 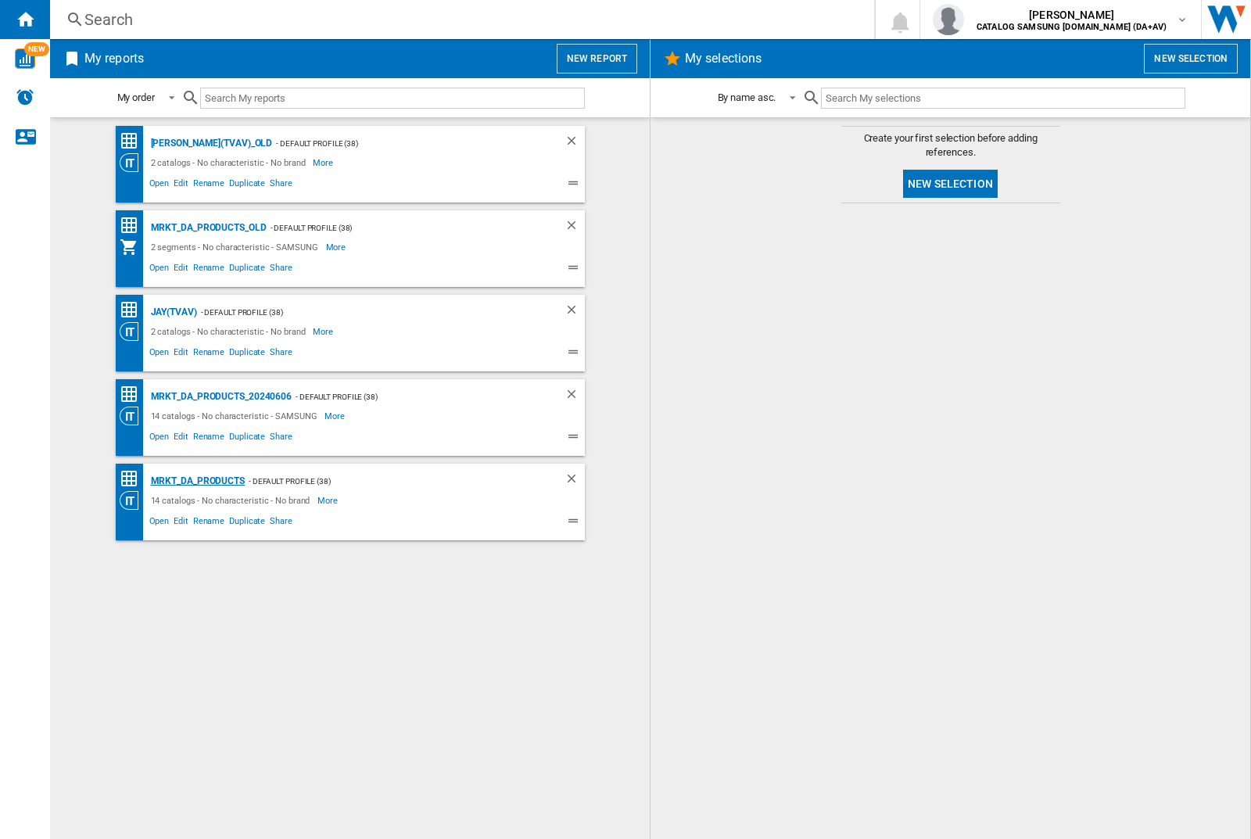 I want to click on div: MRKT_DA_PRODUCTS_20240606, so click(x=220, y=396).